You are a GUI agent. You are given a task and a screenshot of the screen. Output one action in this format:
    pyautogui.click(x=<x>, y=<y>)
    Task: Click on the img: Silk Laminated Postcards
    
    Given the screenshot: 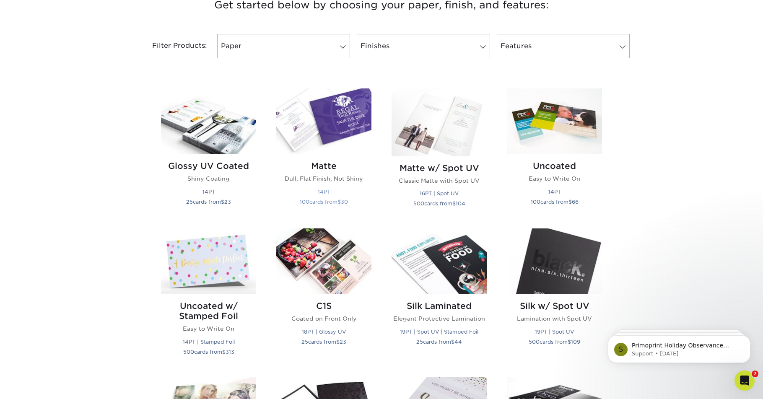 What is the action you would take?
    pyautogui.click(x=439, y=261)
    